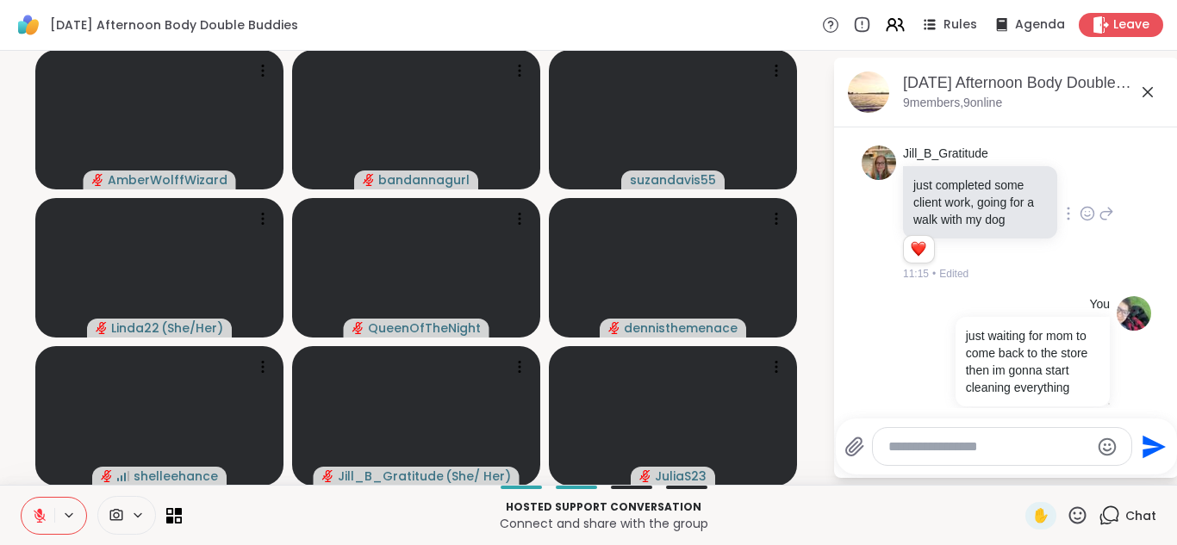  I want to click on img: https://sharewell-space-live.sfo3.digitaloceanspaces.com/user-generated/f837f3be-89e4-4695-8841-a..., so click(1134, 314).